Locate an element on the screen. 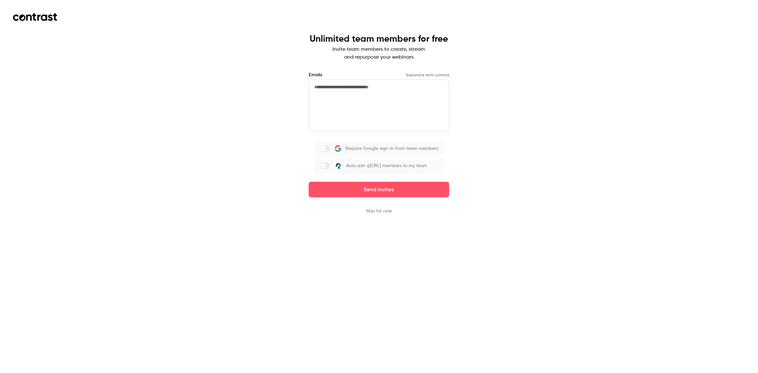  label: Require Google sign-in from team members is located at coordinates (379, 149).